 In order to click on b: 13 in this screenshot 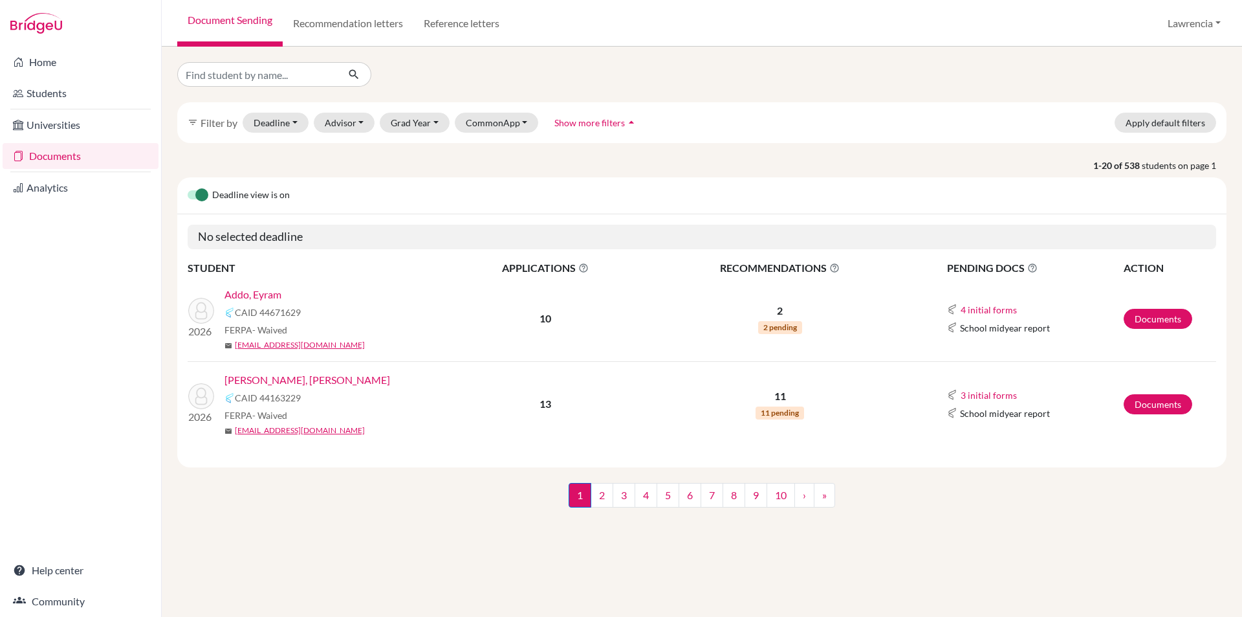, I will do `click(545, 403)`.